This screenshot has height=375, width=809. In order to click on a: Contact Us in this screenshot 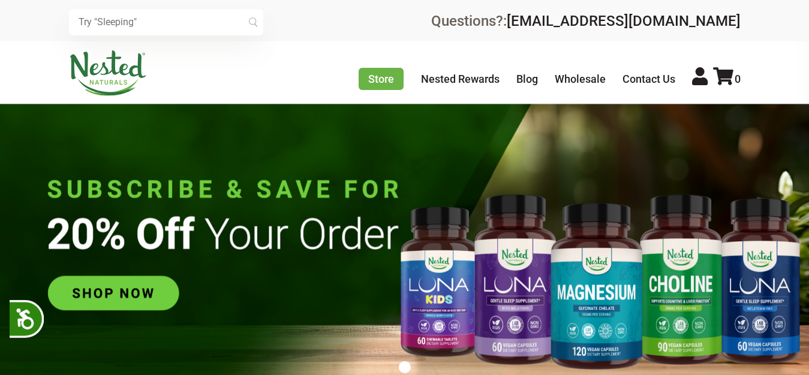, I will do `click(649, 79)`.